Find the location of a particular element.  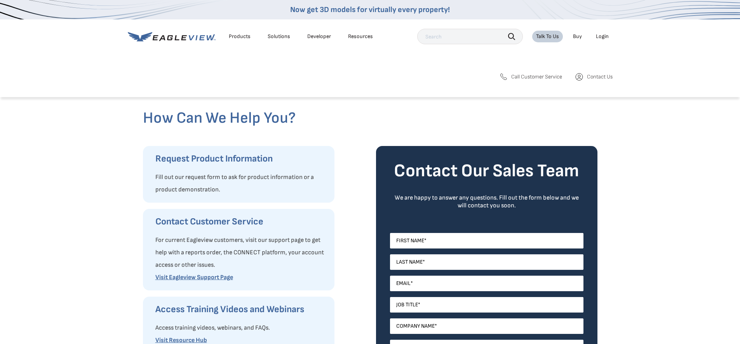

p: Access training videos, webinars, and FAQs. is located at coordinates (241, 328).